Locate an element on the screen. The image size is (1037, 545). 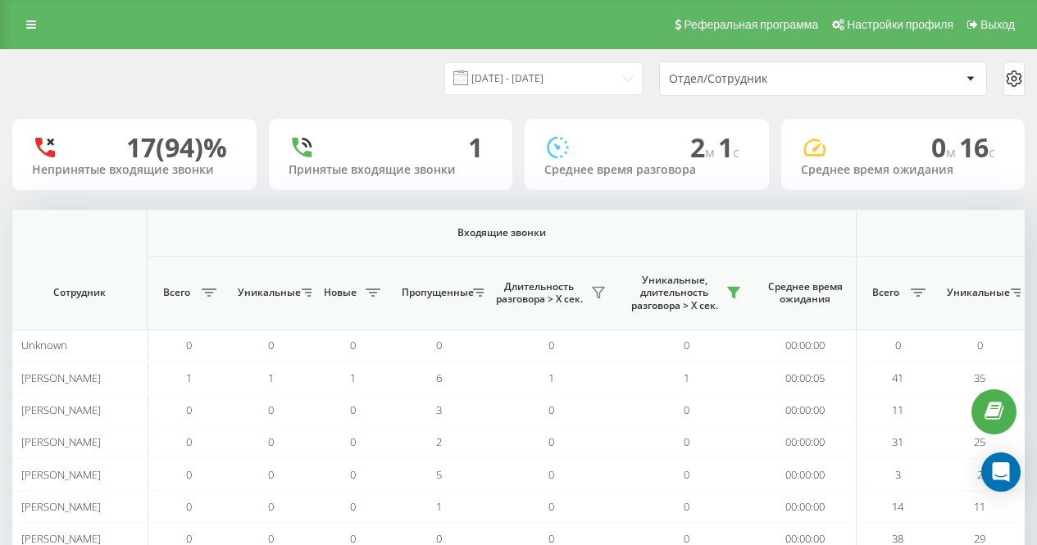
span: Настройки профиля is located at coordinates (900, 25).